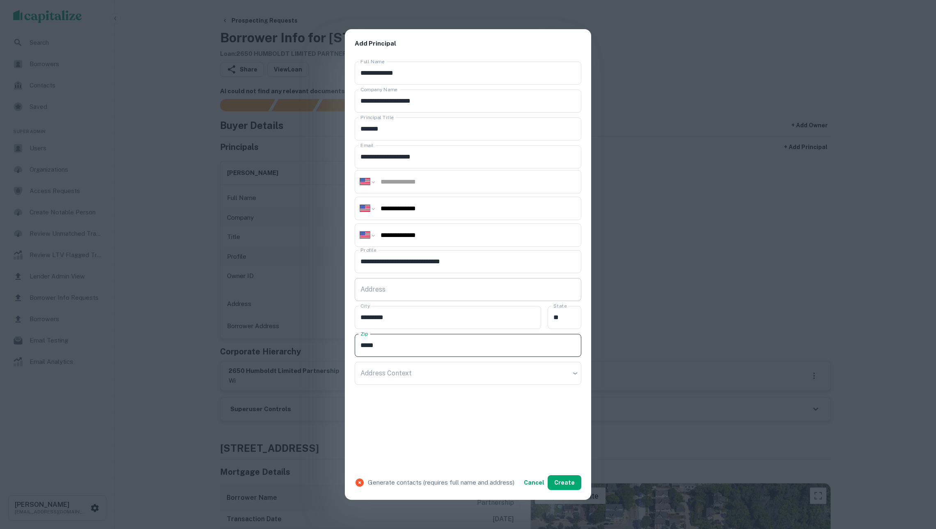 Image resolution: width=936 pixels, height=529 pixels. I want to click on h2: Add Principal, so click(468, 44).